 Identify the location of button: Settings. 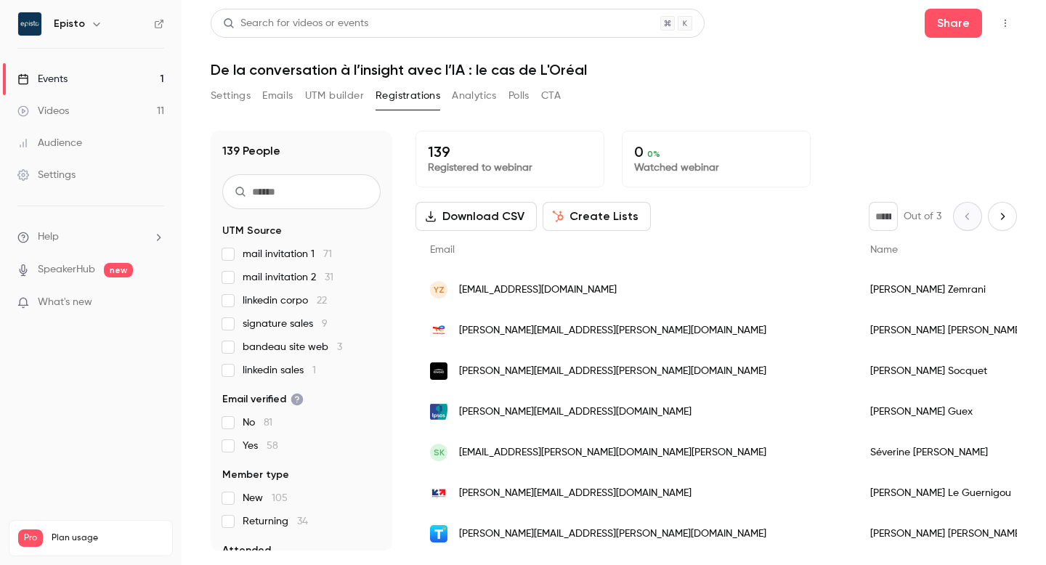
(230, 96).